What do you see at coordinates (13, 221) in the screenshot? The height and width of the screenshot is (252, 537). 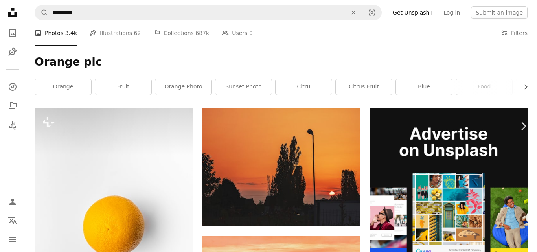 I see `button: Language` at bounding box center [13, 221].